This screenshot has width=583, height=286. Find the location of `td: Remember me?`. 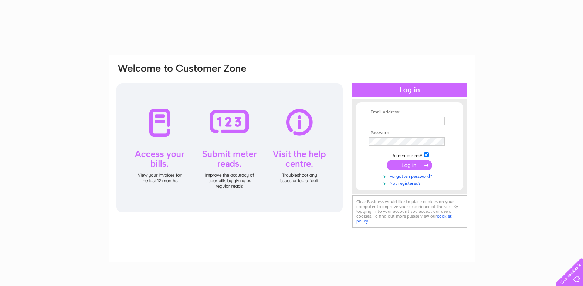

td: Remember me? is located at coordinates (409, 155).